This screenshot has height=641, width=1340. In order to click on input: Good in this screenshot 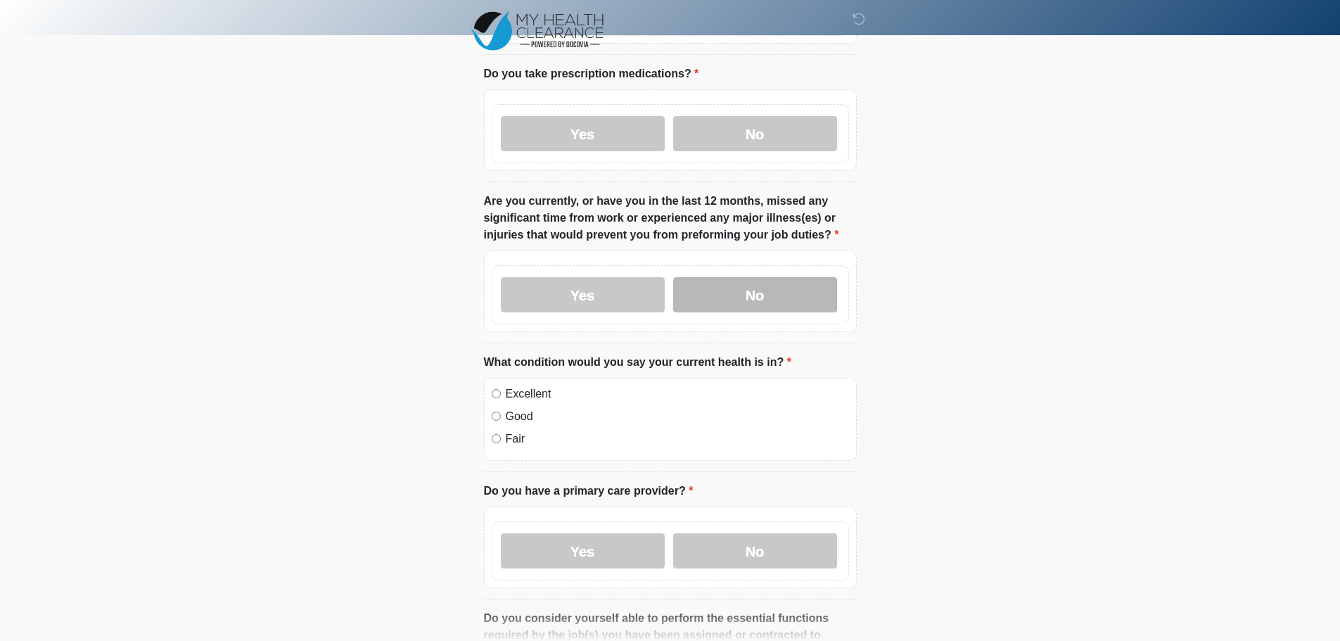, I will do `click(496, 416)`.